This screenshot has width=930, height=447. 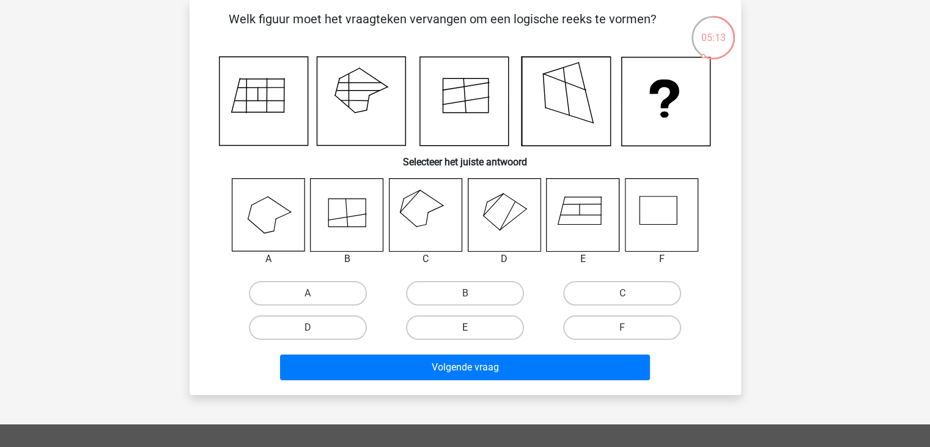 What do you see at coordinates (622, 293) in the screenshot?
I see `label: C` at bounding box center [622, 293].